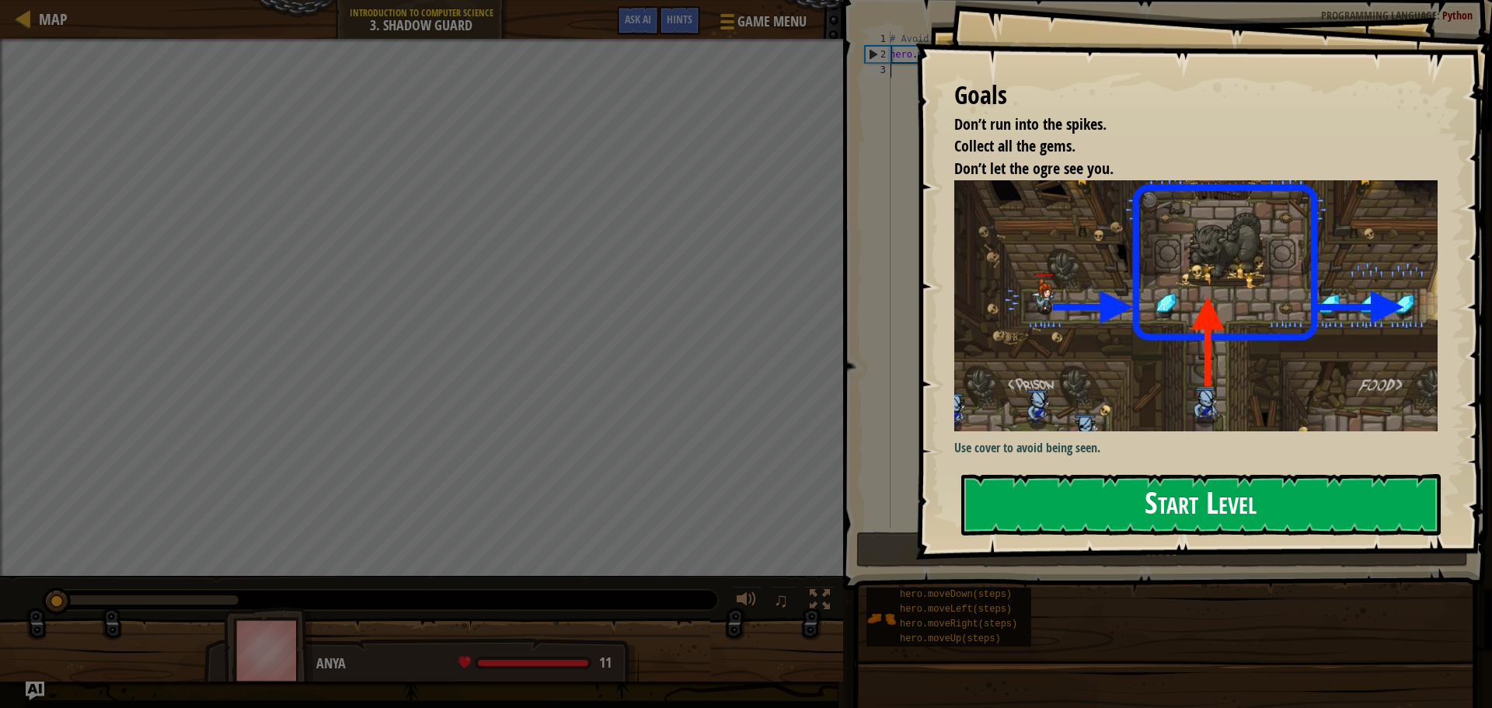 This screenshot has width=1492, height=708. What do you see at coordinates (1162, 549) in the screenshot?
I see `button: Run` at bounding box center [1162, 549].